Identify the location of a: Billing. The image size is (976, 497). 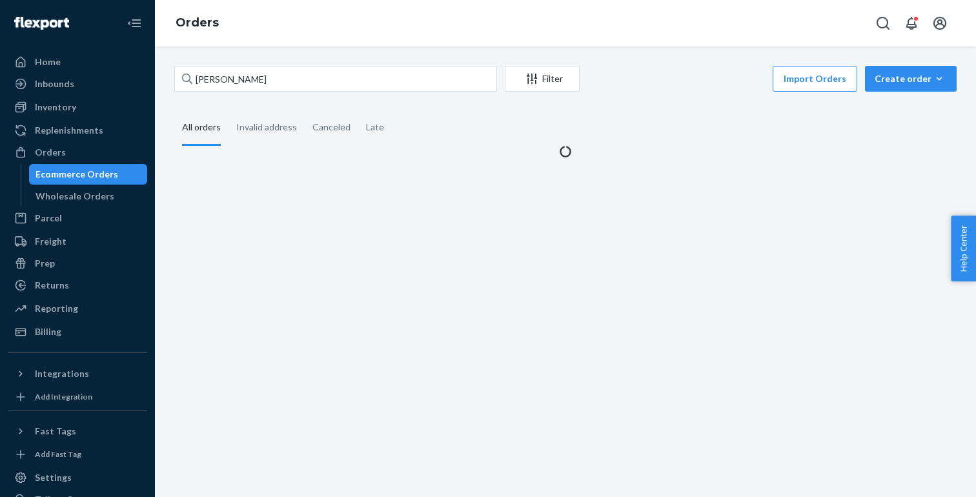
(77, 332).